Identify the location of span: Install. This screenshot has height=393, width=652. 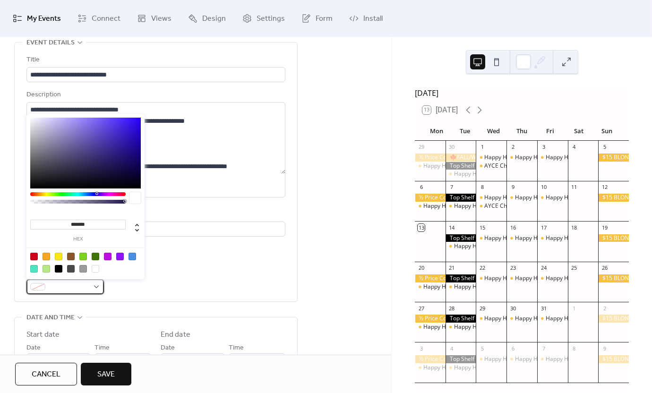
(373, 19).